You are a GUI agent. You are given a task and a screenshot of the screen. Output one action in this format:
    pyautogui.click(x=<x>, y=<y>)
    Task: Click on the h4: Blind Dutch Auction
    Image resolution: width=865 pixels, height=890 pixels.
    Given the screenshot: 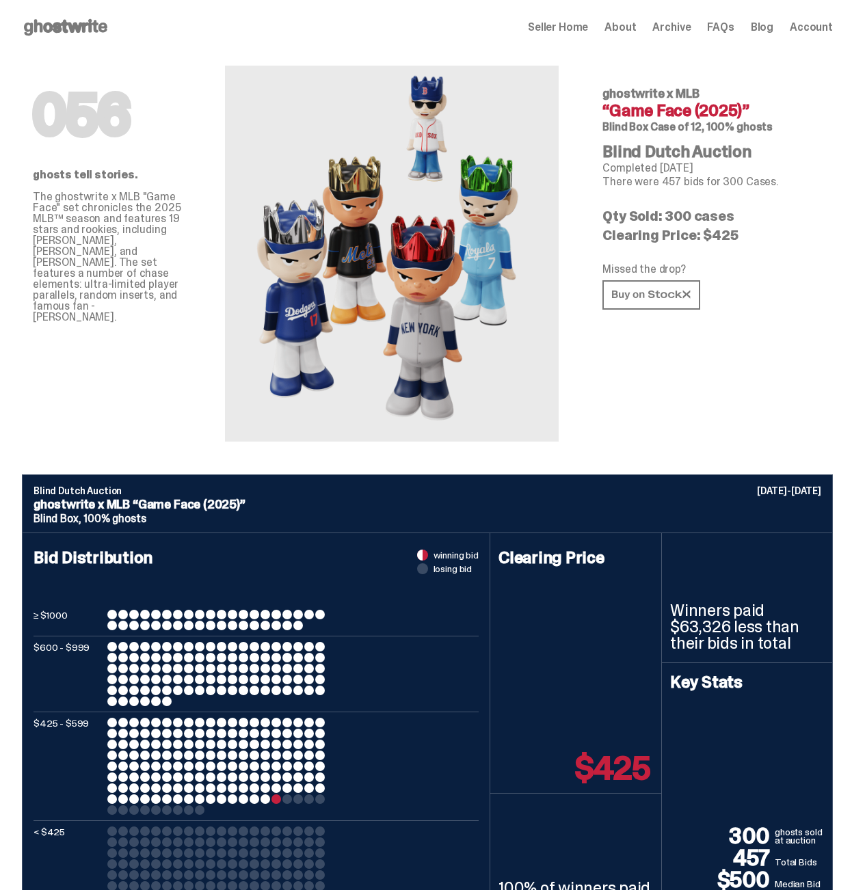 What is the action you would take?
    pyautogui.click(x=712, y=152)
    